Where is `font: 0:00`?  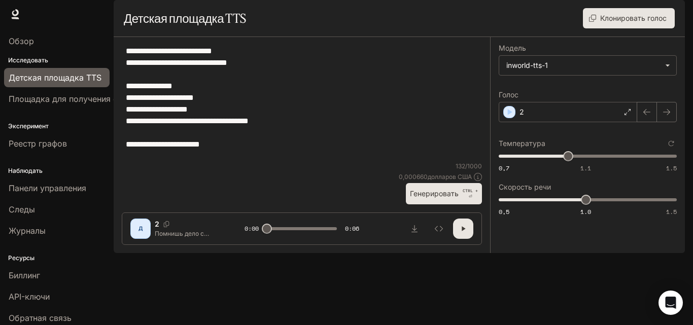 font: 0:00 is located at coordinates (252, 228).